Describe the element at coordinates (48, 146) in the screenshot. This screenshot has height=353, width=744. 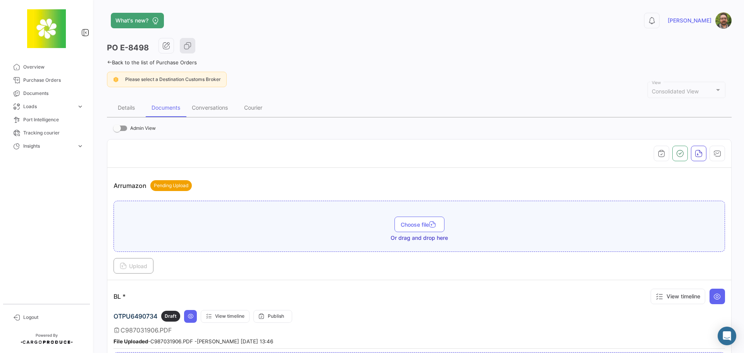
I see `span: Insights` at that location.